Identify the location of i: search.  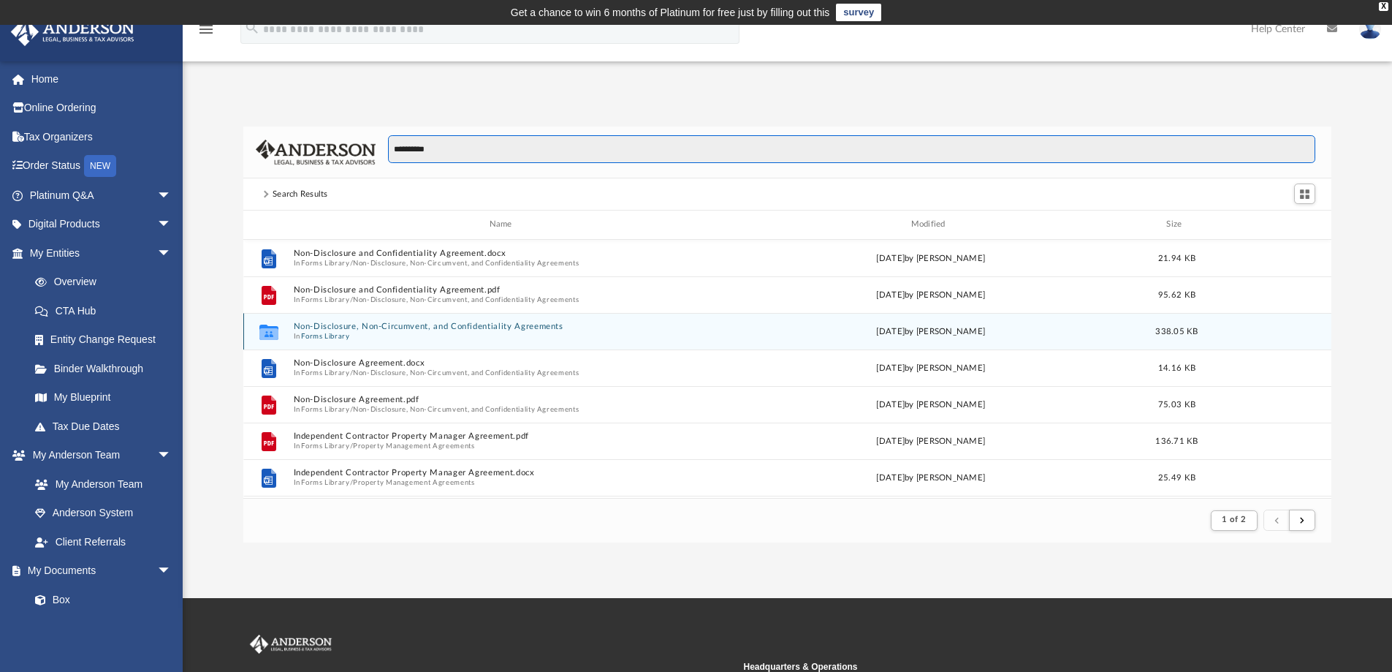
(252, 28).